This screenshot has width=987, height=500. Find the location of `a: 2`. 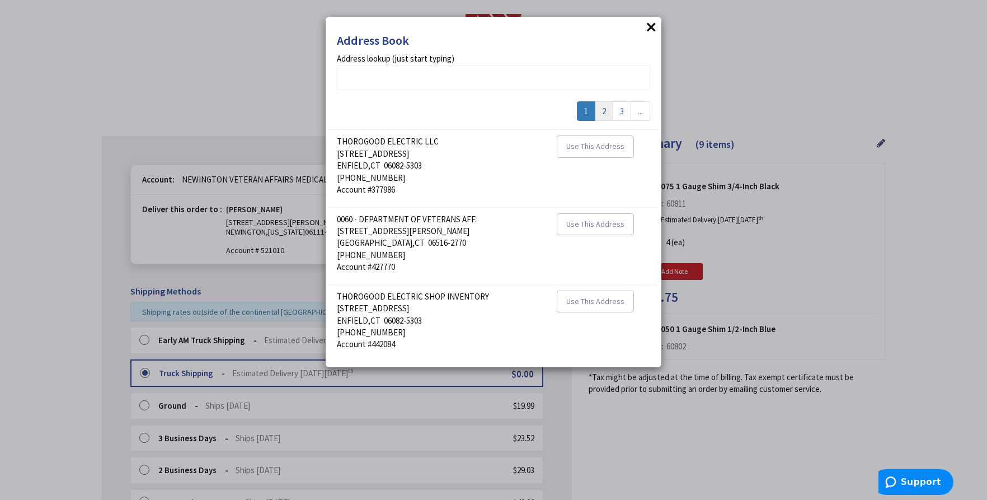

a: 2 is located at coordinates (604, 111).